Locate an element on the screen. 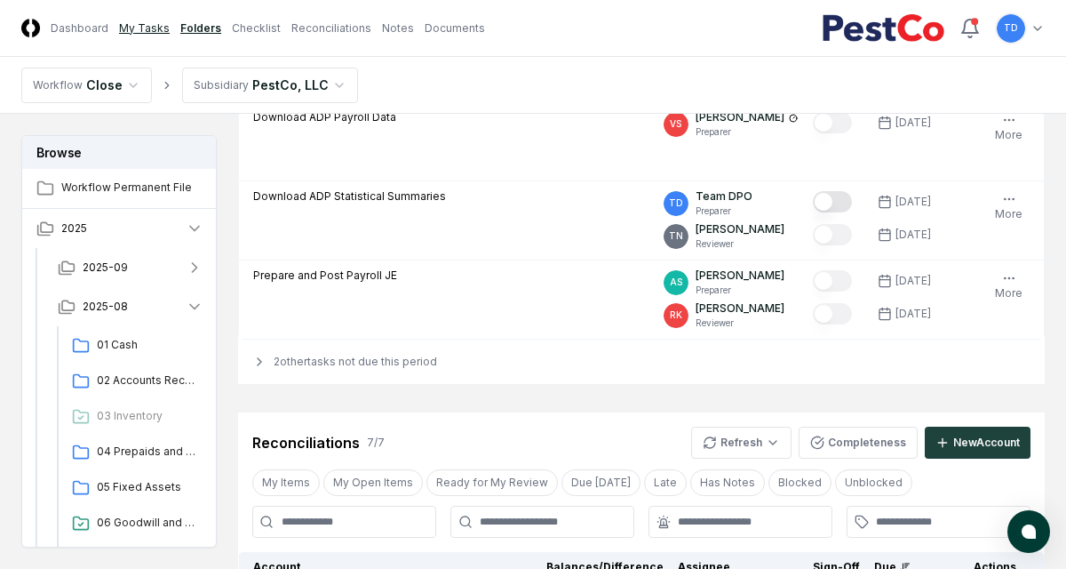 The image size is (1066, 569). a: Reconciliations is located at coordinates (331, 28).